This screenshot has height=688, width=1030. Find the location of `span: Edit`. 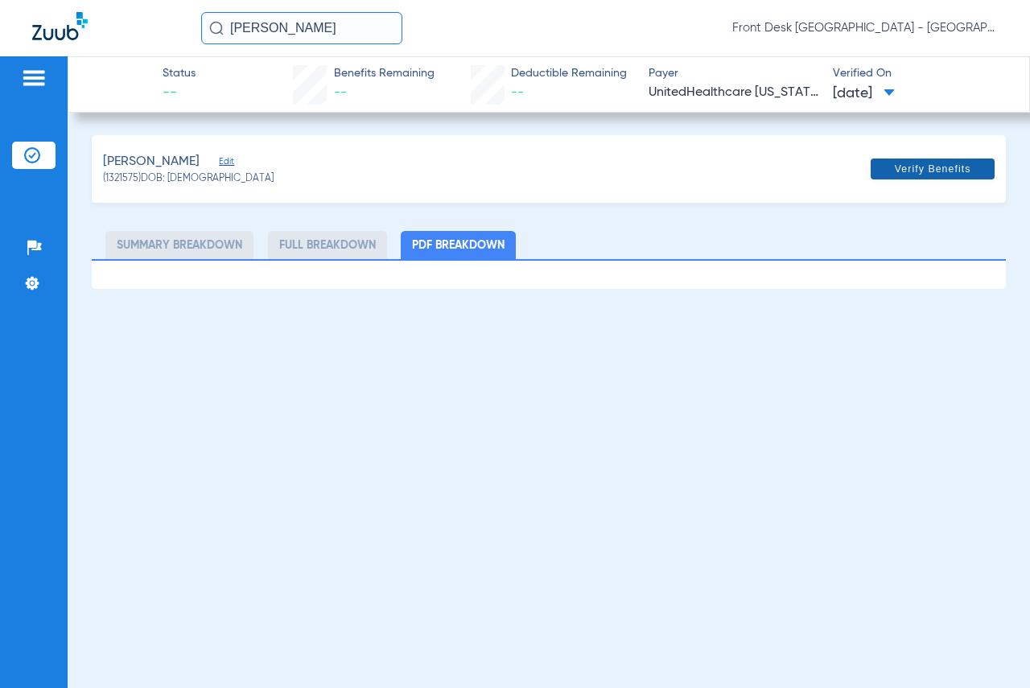

span: Edit is located at coordinates (226, 163).